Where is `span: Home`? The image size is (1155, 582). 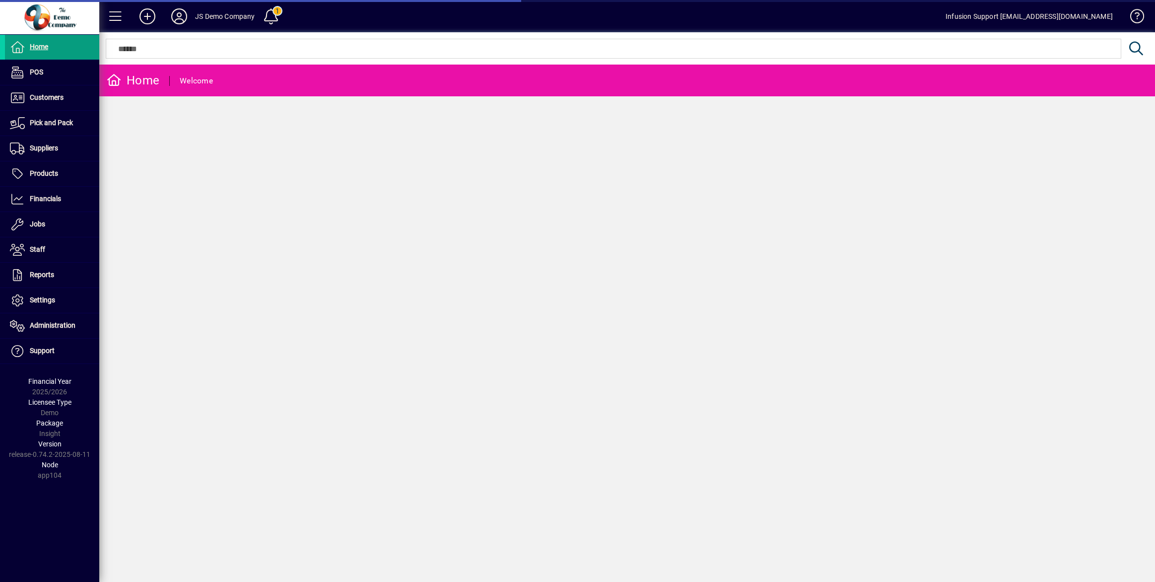
span: Home is located at coordinates (39, 47).